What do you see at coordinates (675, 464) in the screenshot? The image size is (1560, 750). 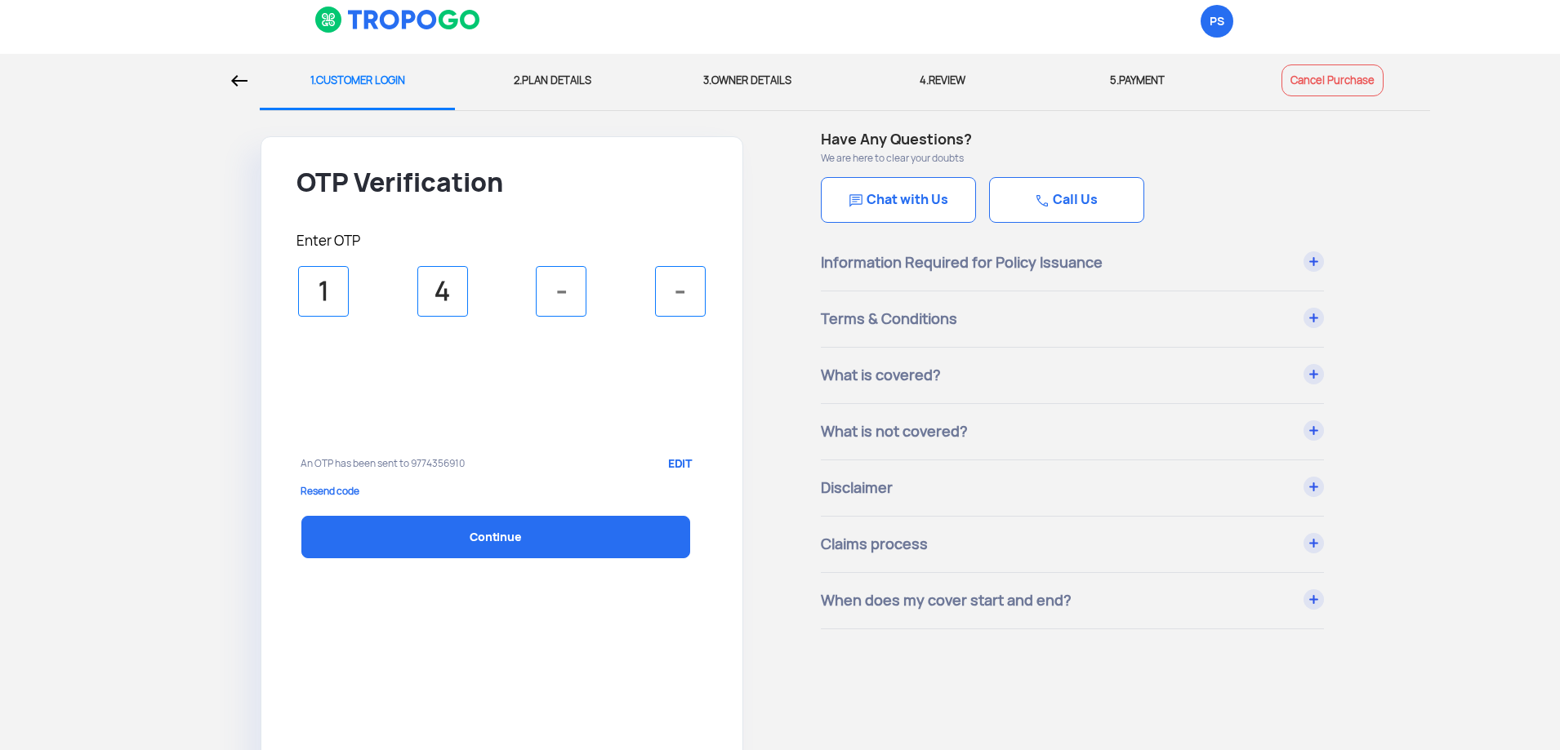 I see `a: EDIT` at bounding box center [675, 464].